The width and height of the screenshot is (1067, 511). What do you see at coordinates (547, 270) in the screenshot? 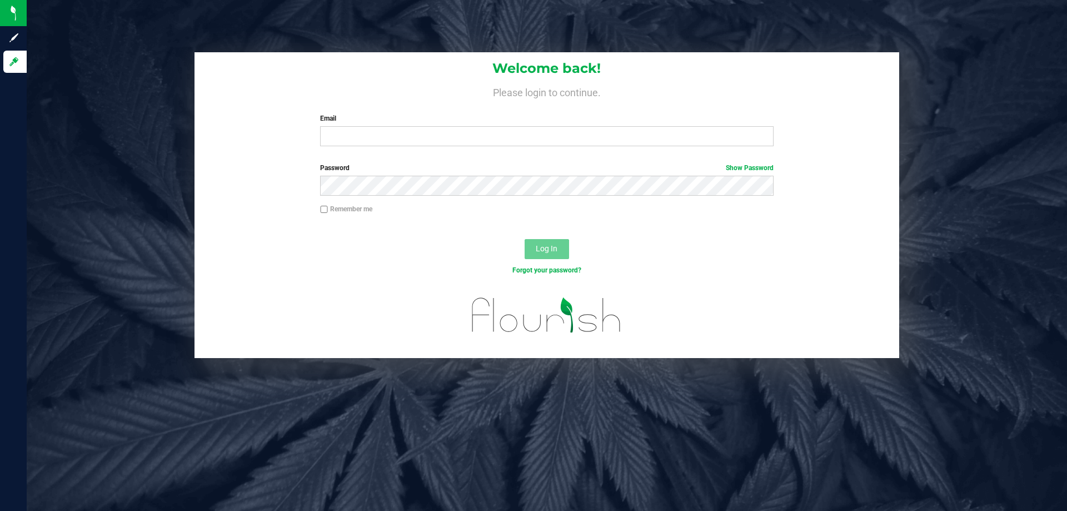
I see `a: Forgot your password?` at bounding box center [547, 270].